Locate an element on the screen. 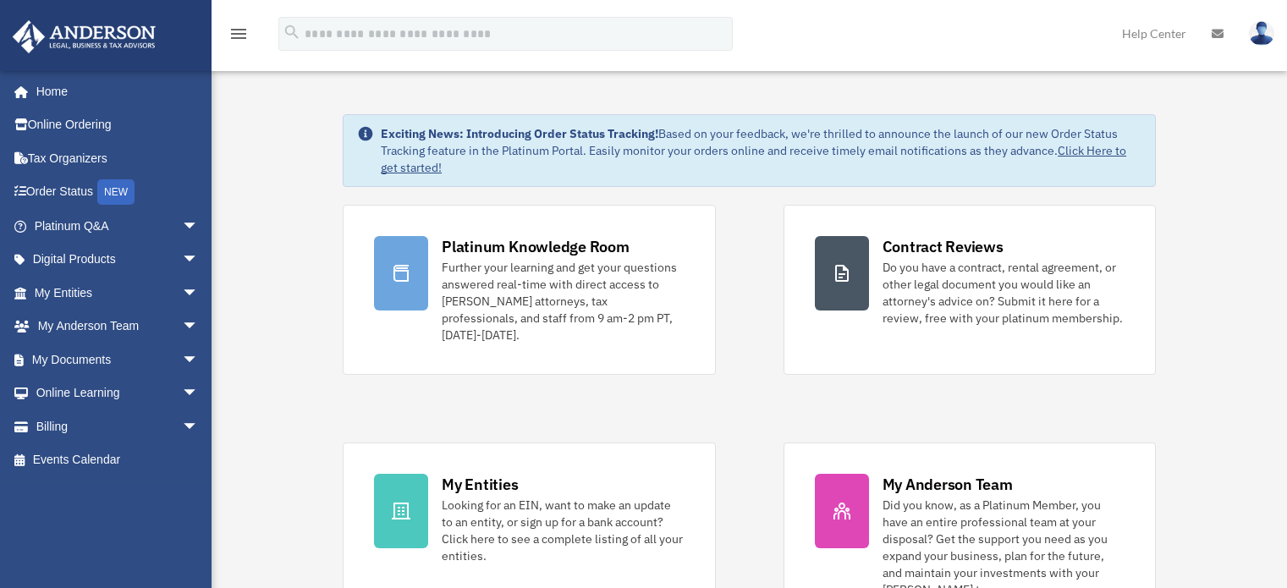 The height and width of the screenshot is (588, 1287). a: Contract Reviews Do you have a contract, rental agreement, or other legal document you would like... is located at coordinates (970, 289).